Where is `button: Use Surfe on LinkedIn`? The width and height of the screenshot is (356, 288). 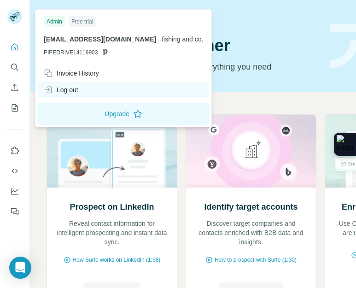
button: Use Surfe on LinkedIn is located at coordinates (15, 150).